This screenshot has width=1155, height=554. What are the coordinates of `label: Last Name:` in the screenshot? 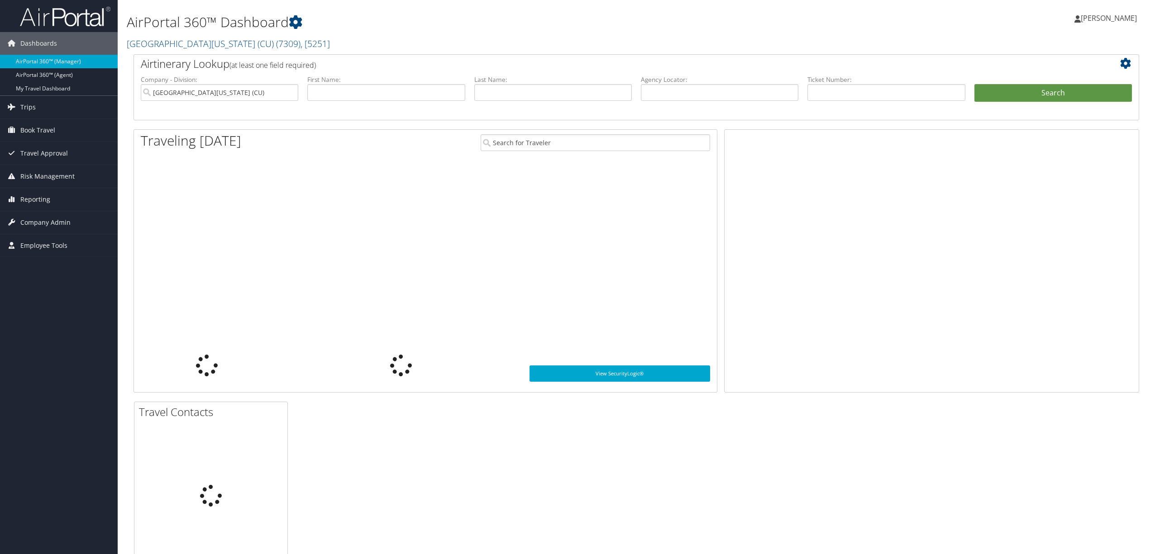 It's located at (553, 80).